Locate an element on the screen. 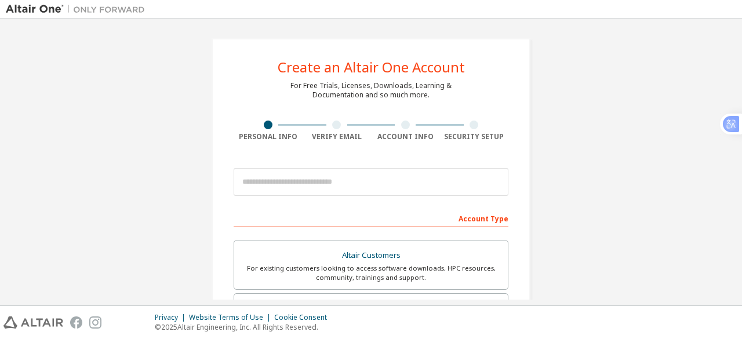 This screenshot has width=742, height=339. div: Personal Info is located at coordinates (268, 137).